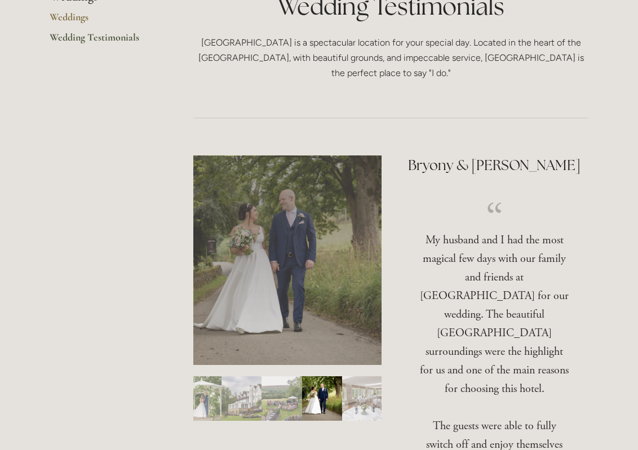  Describe the element at coordinates (322, 398) in the screenshot. I see `img: Slide 4` at that location.